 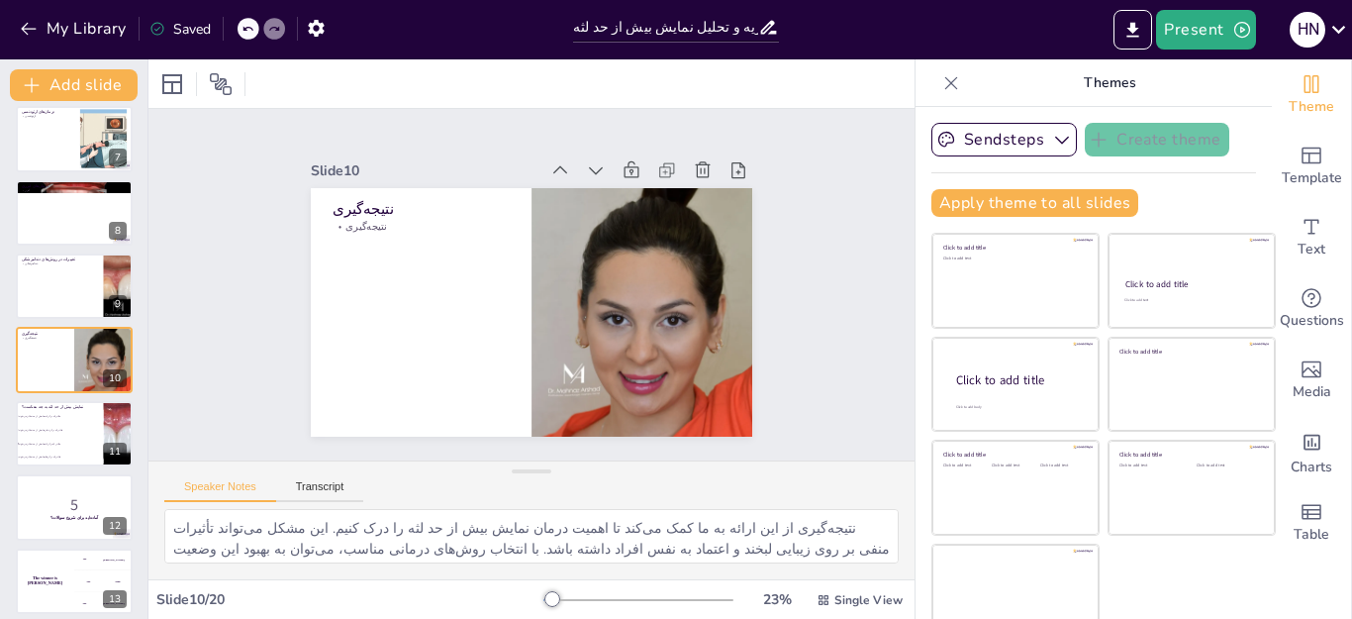 What do you see at coordinates (1311, 523) in the screenshot?
I see `div: Add a table` at bounding box center [1311, 523].